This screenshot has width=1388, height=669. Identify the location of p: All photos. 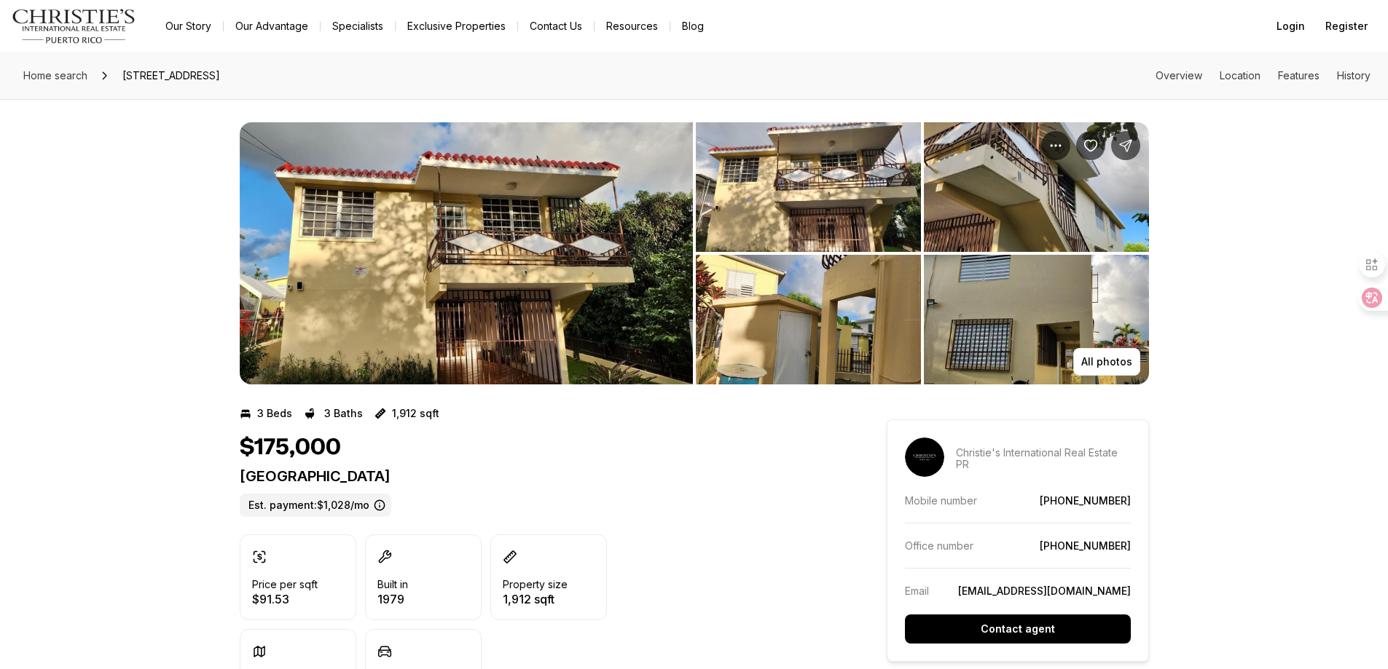
(1107, 362).